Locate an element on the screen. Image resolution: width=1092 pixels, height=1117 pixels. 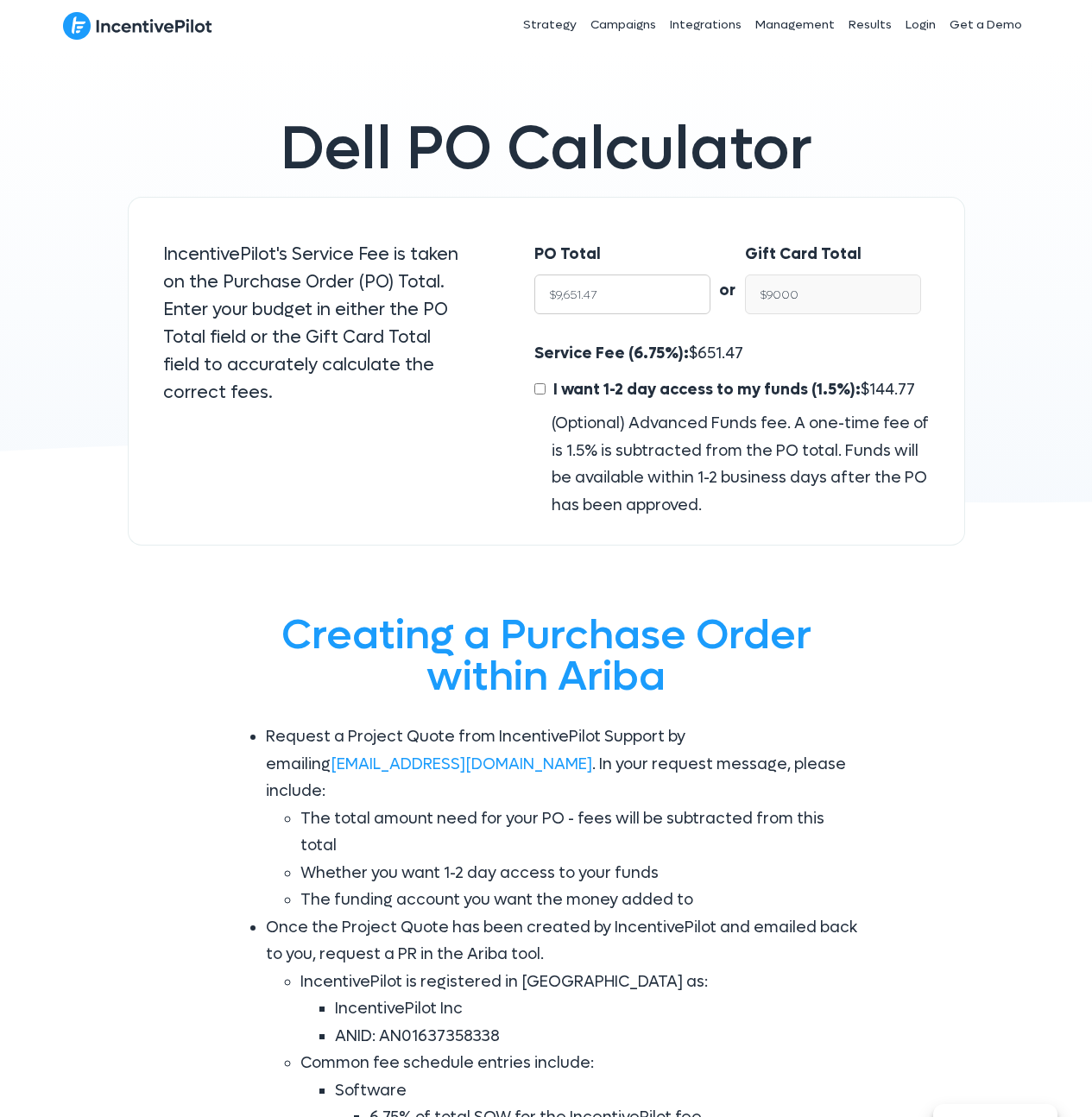
li: The funding account you want the money added to is located at coordinates (581, 900).